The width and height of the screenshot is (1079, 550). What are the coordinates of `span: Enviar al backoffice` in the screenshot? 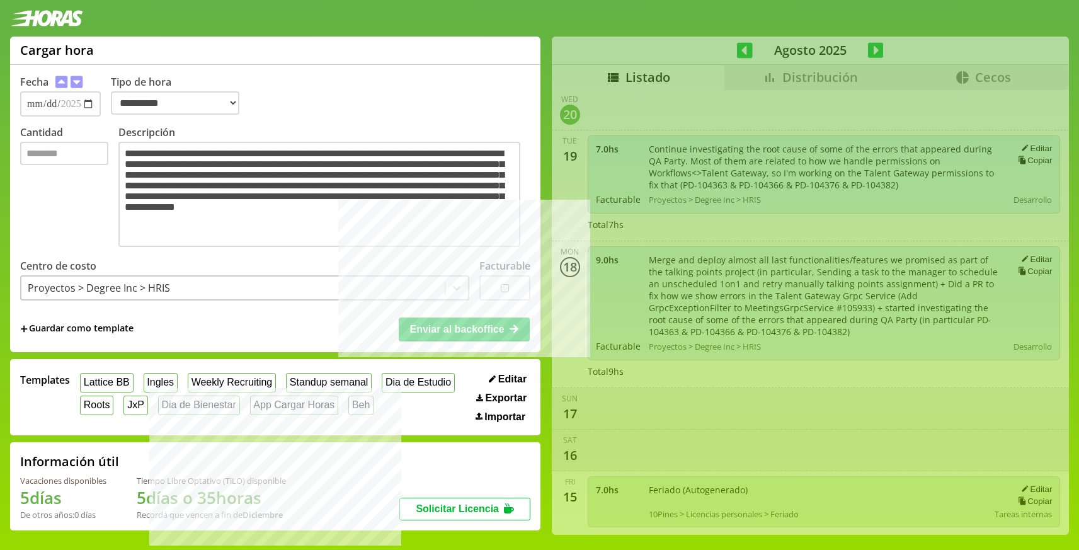 It's located at (457, 329).